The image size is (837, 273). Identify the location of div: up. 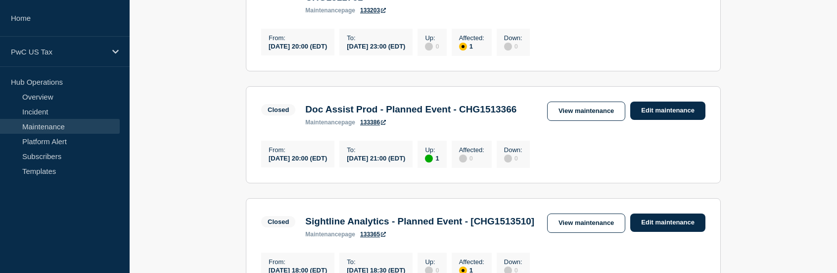
(429, 158).